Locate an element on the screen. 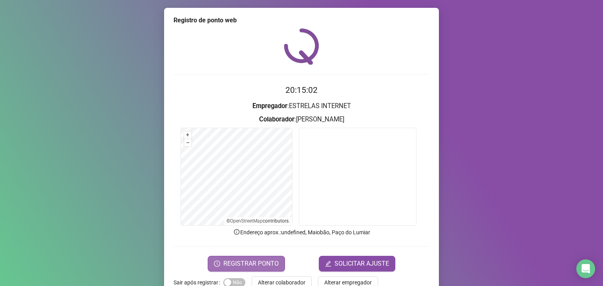  p: Endereço aprox. : undefined, Maiobão, Paço do Lumiar is located at coordinates (301, 233).